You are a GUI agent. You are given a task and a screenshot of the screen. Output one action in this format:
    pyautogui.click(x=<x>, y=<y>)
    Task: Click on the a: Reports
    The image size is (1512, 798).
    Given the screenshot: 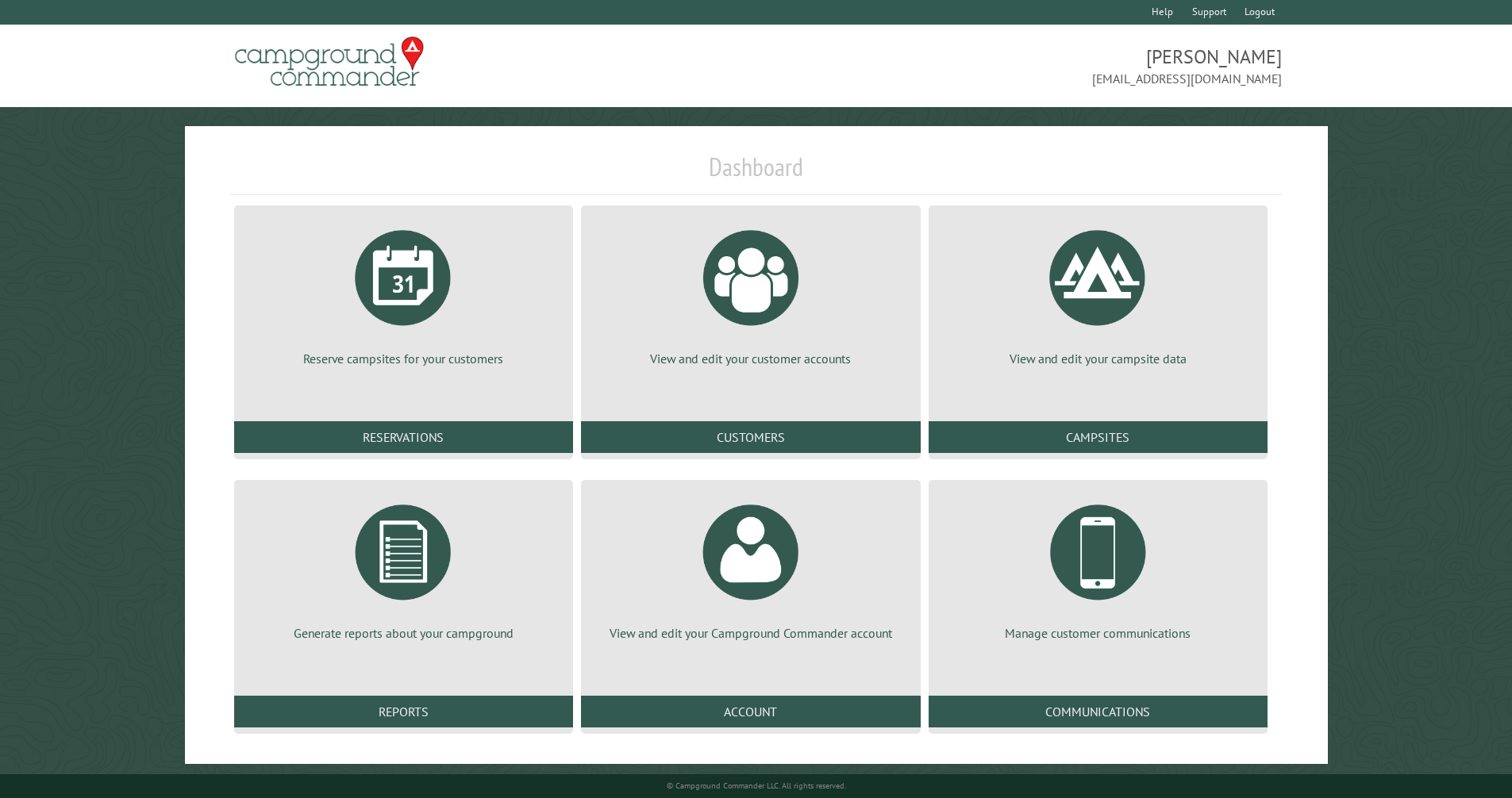 What is the action you would take?
    pyautogui.click(x=403, y=711)
    